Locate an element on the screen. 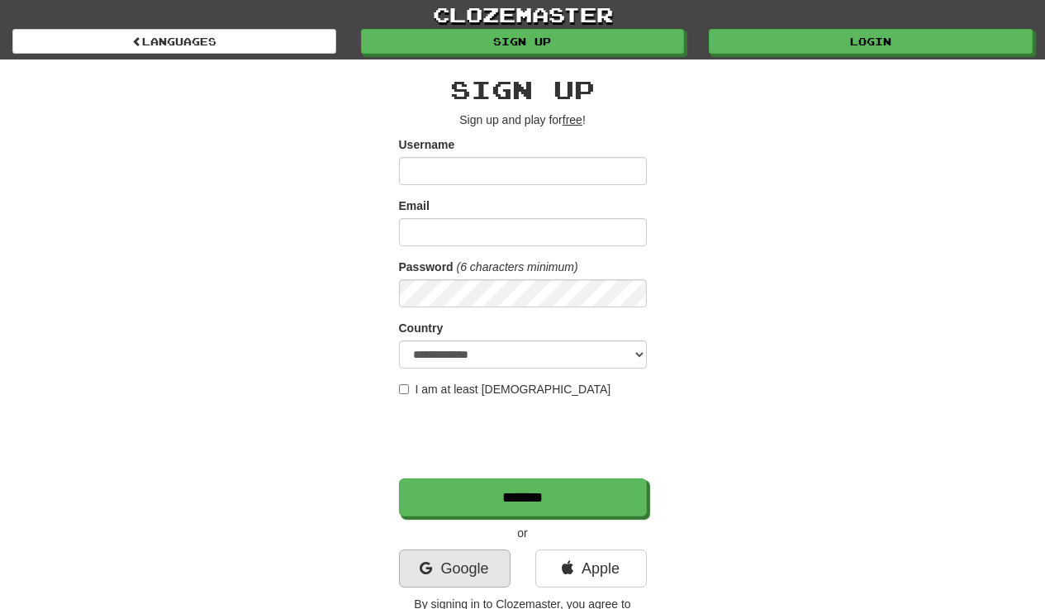 This screenshot has width=1045, height=609. a: Languages is located at coordinates (174, 41).